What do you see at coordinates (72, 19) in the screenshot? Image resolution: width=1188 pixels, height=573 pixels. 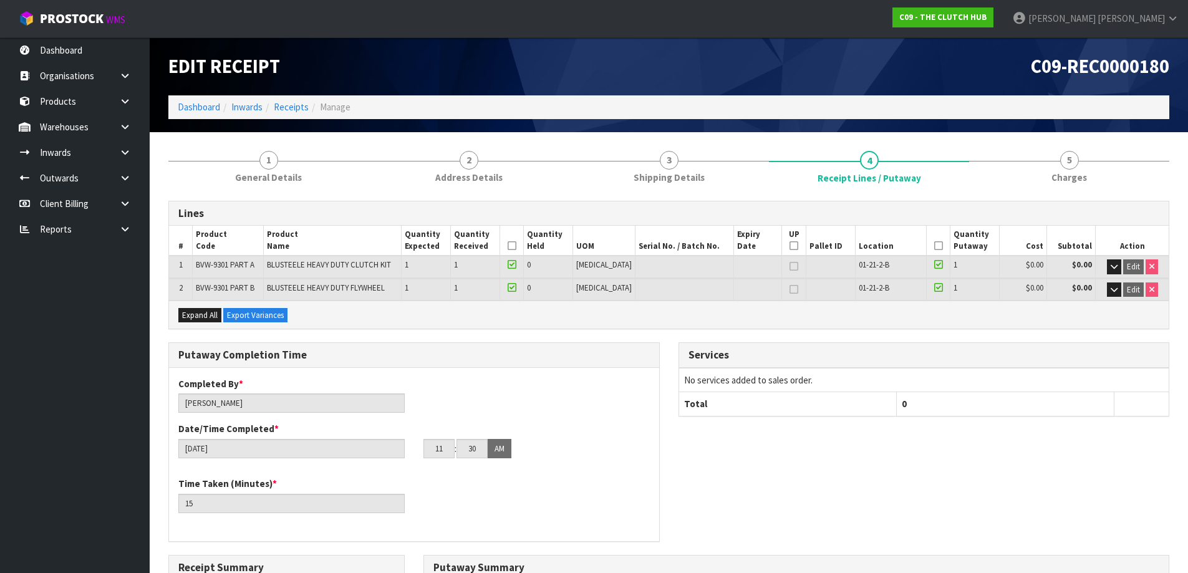 I see `span: ProStock` at bounding box center [72, 19].